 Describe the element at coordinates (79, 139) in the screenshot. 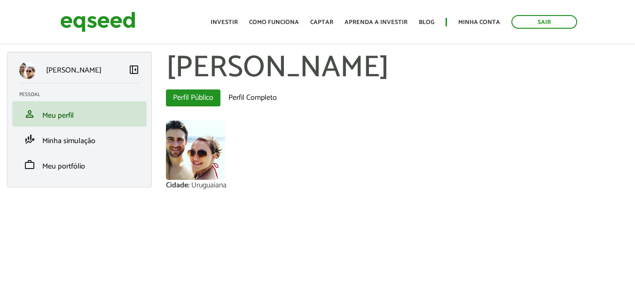

I see `a: finance_modeMinha simulação` at that location.